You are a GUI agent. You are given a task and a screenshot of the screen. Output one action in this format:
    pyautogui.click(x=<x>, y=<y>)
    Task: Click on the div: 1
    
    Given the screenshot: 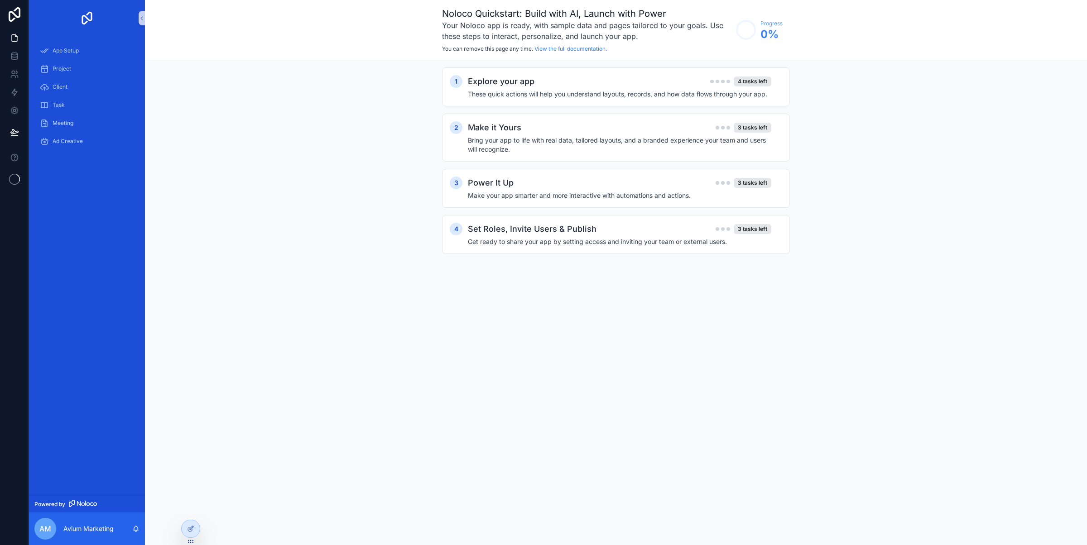 What is the action you would take?
    pyautogui.click(x=456, y=82)
    